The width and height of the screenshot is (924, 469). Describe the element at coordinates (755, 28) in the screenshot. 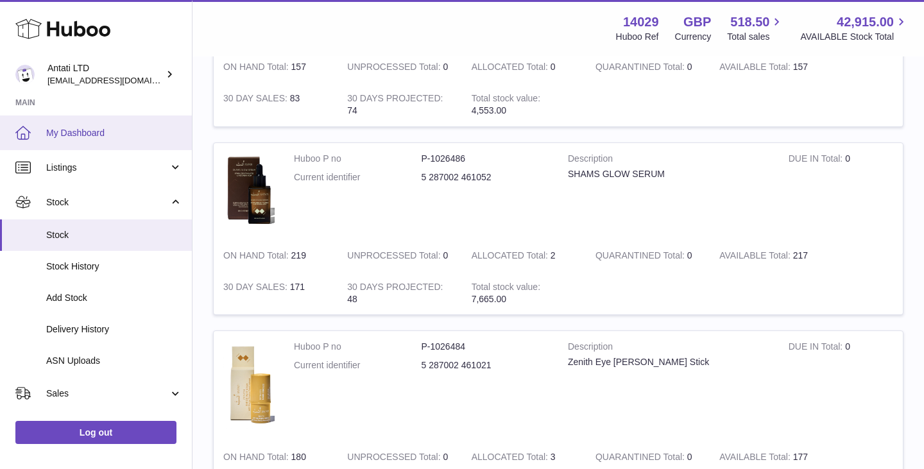

I see `a: 518.50 Total sales` at that location.